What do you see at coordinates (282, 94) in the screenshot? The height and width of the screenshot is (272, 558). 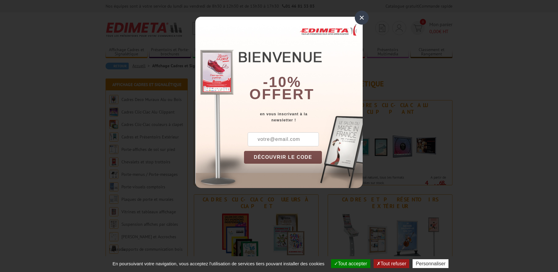 I see `font: offert` at bounding box center [282, 94].